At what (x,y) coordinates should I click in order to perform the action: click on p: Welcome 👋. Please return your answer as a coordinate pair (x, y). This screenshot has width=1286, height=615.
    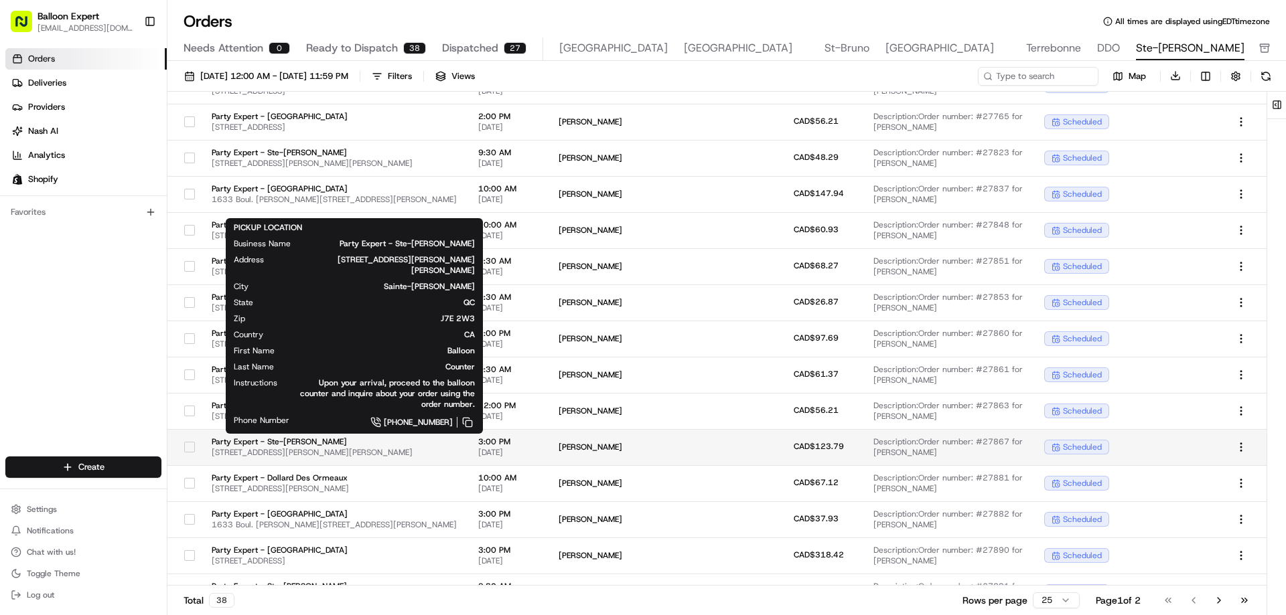
    Looking at the image, I should click on (129, 64).